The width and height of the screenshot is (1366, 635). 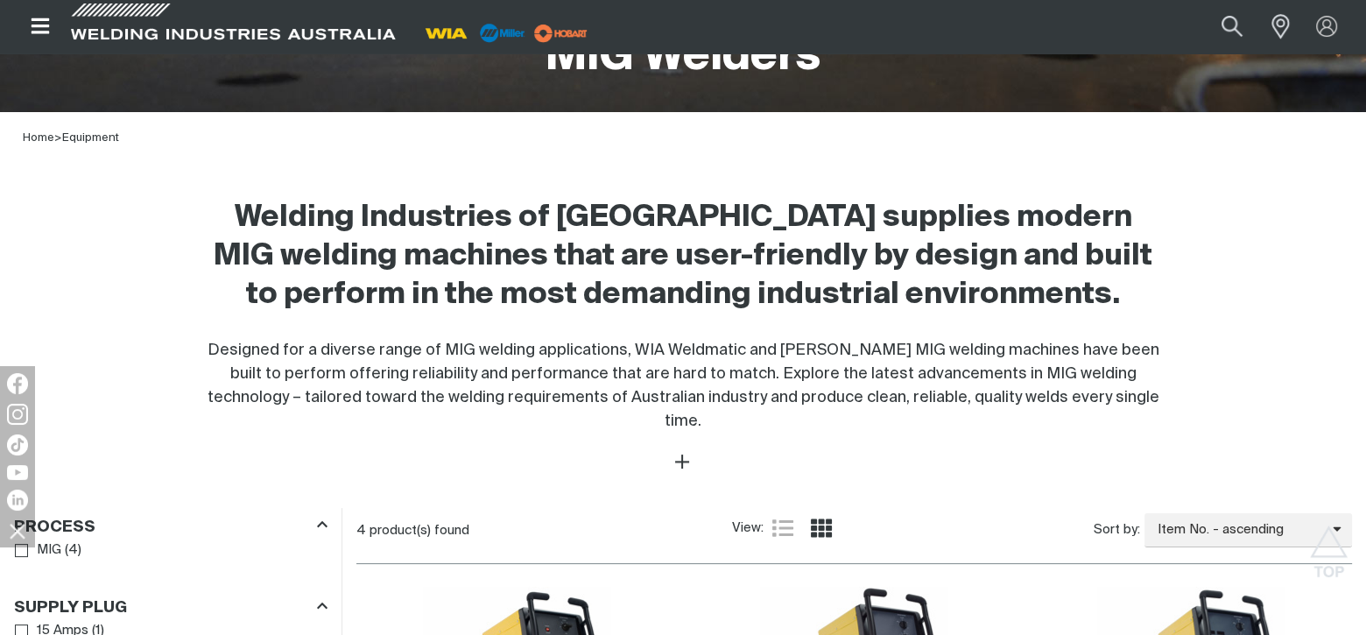 What do you see at coordinates (1232, 26) in the screenshot?
I see `button: Search products` at bounding box center [1232, 26].